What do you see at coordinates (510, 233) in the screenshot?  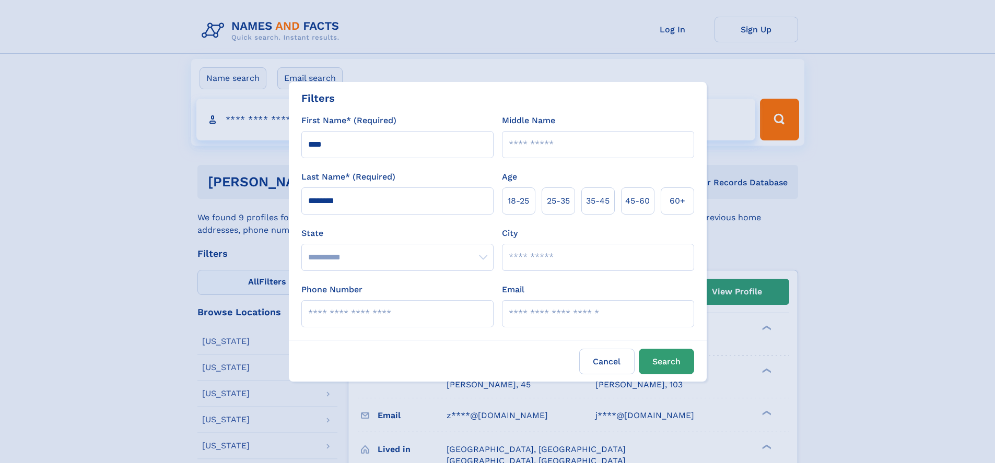 I see `label: City` at bounding box center [510, 233].